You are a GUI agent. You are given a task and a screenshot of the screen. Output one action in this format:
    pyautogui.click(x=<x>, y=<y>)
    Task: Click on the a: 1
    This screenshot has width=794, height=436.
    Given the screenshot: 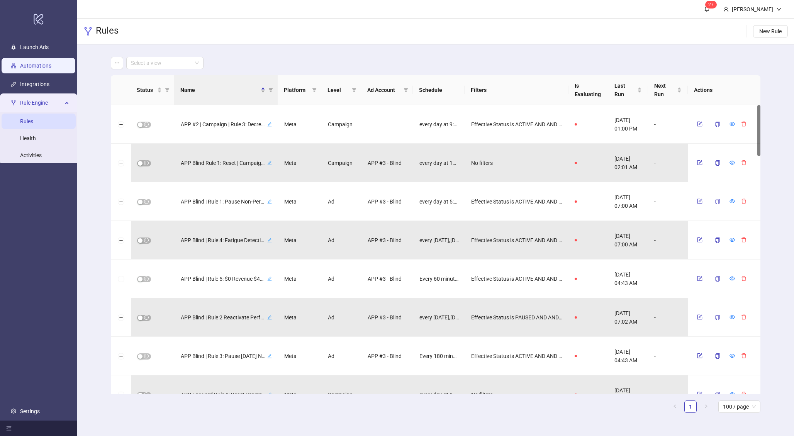 What is the action you would take?
    pyautogui.click(x=690, y=407)
    